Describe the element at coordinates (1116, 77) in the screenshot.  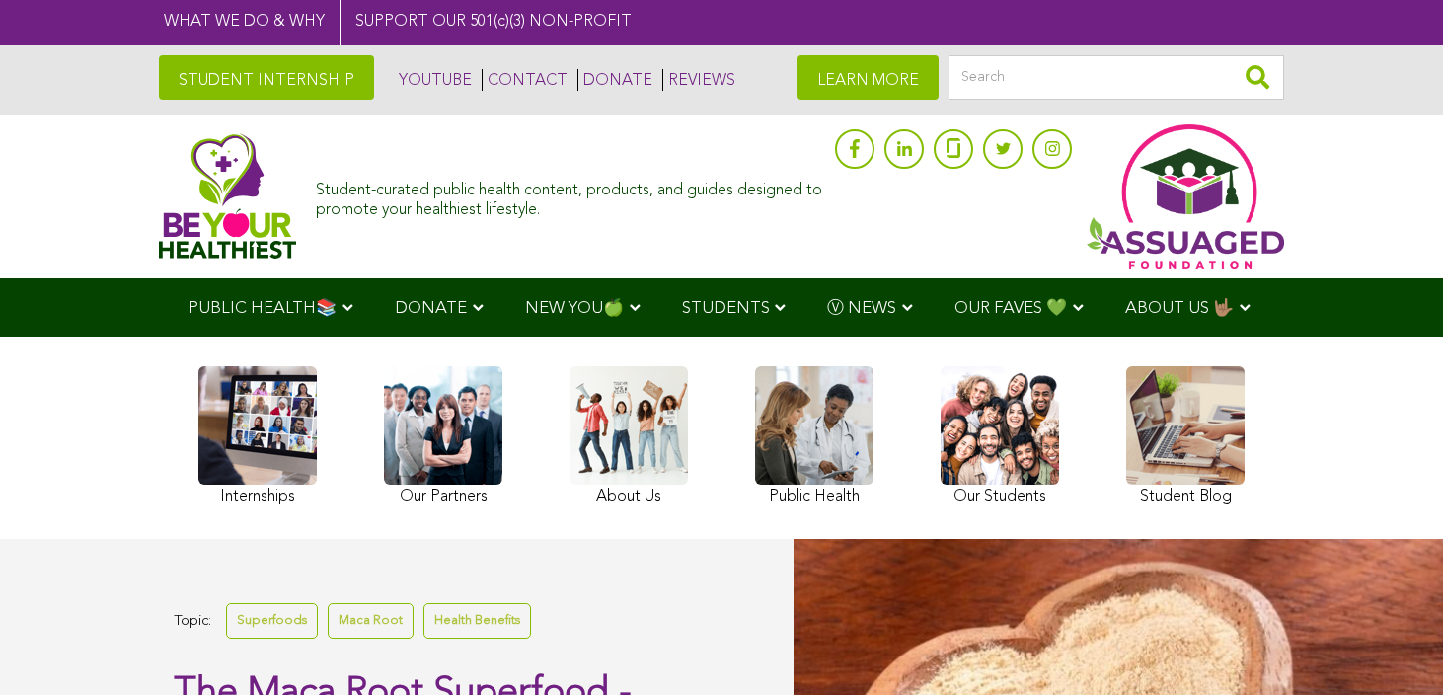
I see `input: Search` at that location.